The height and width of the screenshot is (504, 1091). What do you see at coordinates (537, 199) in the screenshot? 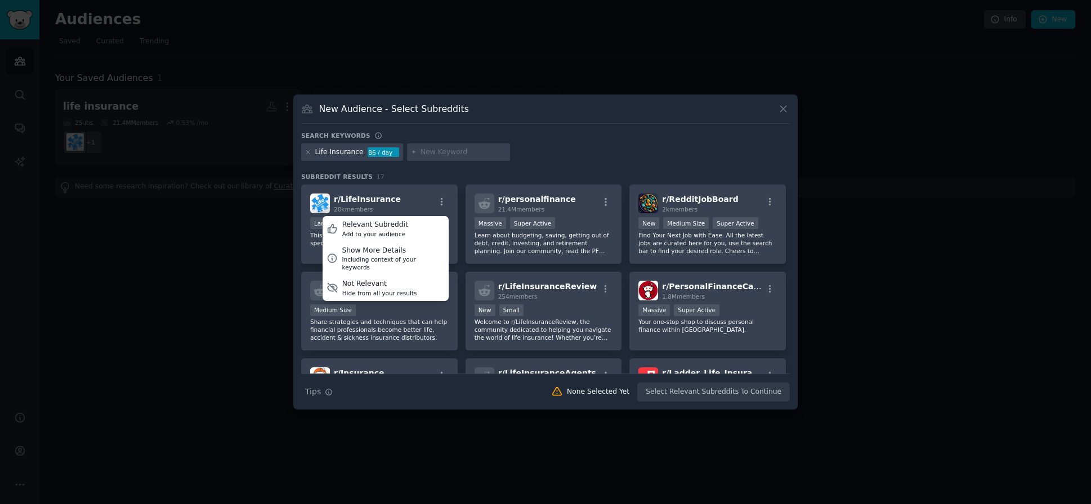
I see `span: r/ personalfinance` at bounding box center [537, 199].